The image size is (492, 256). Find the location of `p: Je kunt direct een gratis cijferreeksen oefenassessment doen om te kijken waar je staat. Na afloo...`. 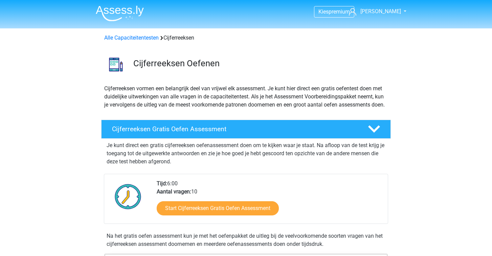

p: Je kunt direct een gratis cijferreeksen oefenassessment doen om te kijken waar je staat. Na afloo... is located at coordinates (246, 154).